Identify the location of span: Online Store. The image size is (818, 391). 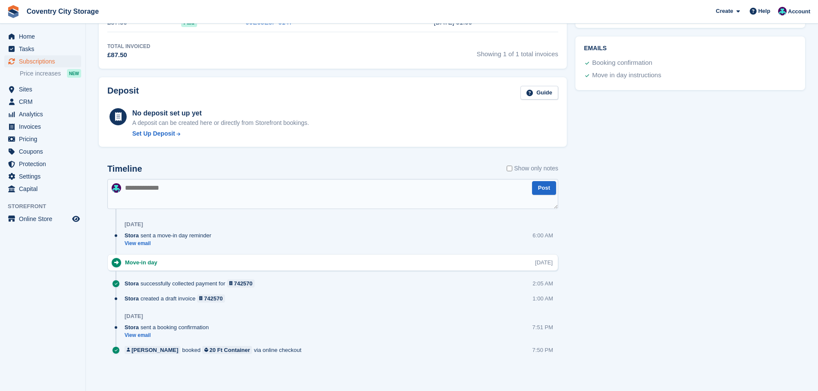
(45, 219).